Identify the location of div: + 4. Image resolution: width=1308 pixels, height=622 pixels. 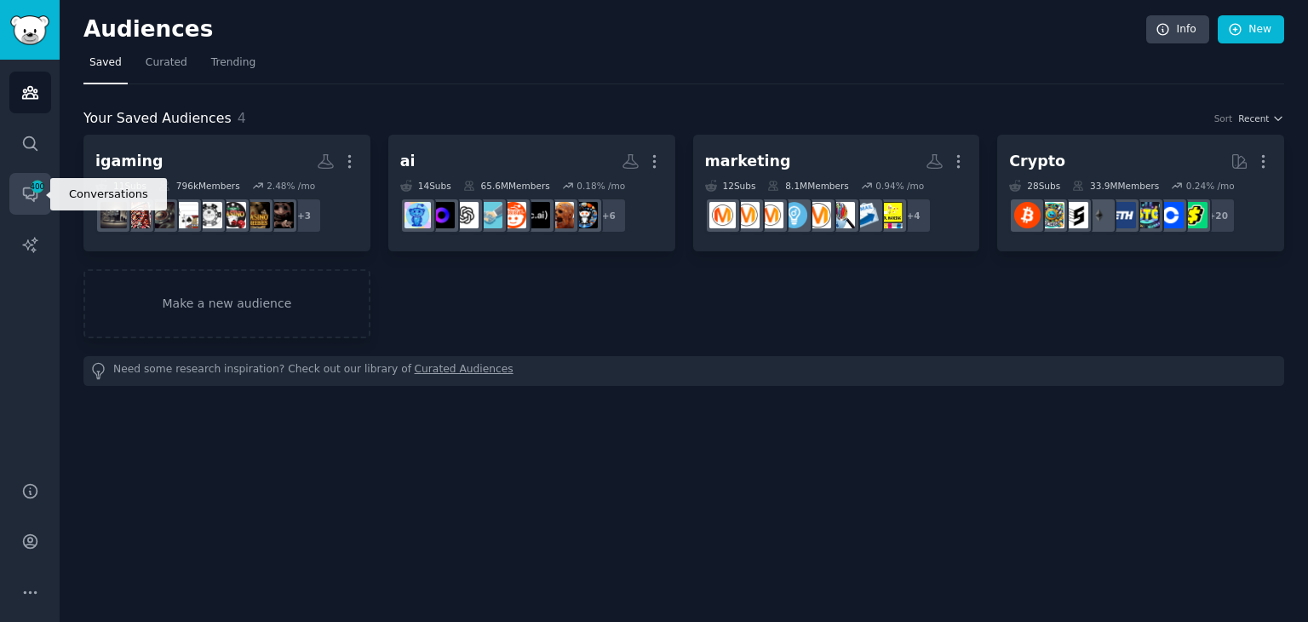
(914, 216).